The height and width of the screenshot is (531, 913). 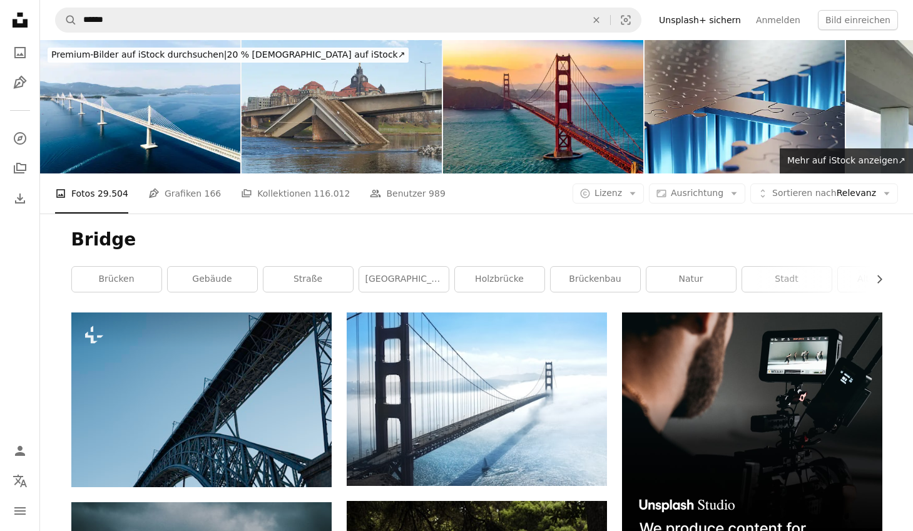 What do you see at coordinates (20, 168) in the screenshot?
I see `a: Kollektionen` at bounding box center [20, 168].